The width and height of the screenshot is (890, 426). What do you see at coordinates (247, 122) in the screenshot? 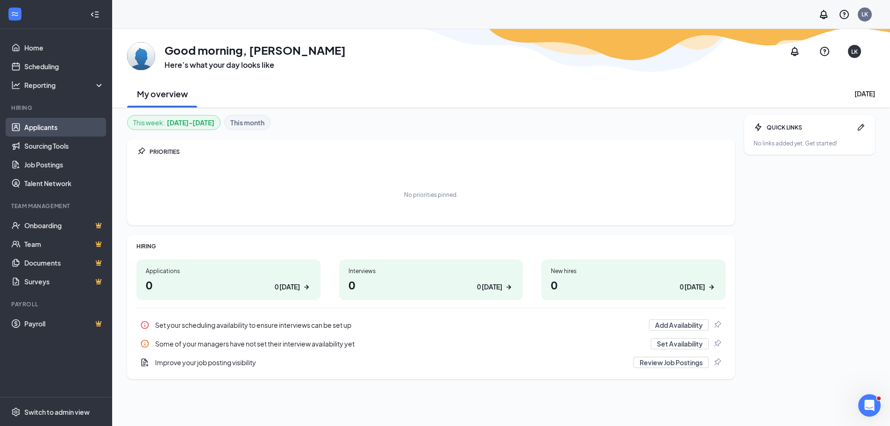
I see `b: This month` at bounding box center [247, 122].